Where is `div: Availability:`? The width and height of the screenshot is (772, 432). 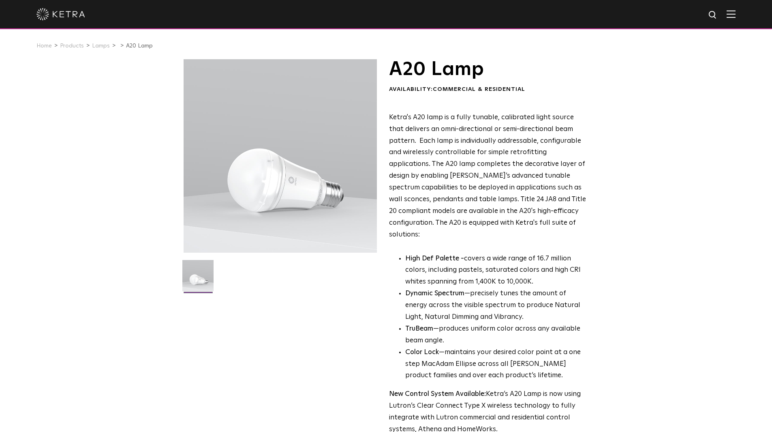
div: Availability: is located at coordinates (487, 90).